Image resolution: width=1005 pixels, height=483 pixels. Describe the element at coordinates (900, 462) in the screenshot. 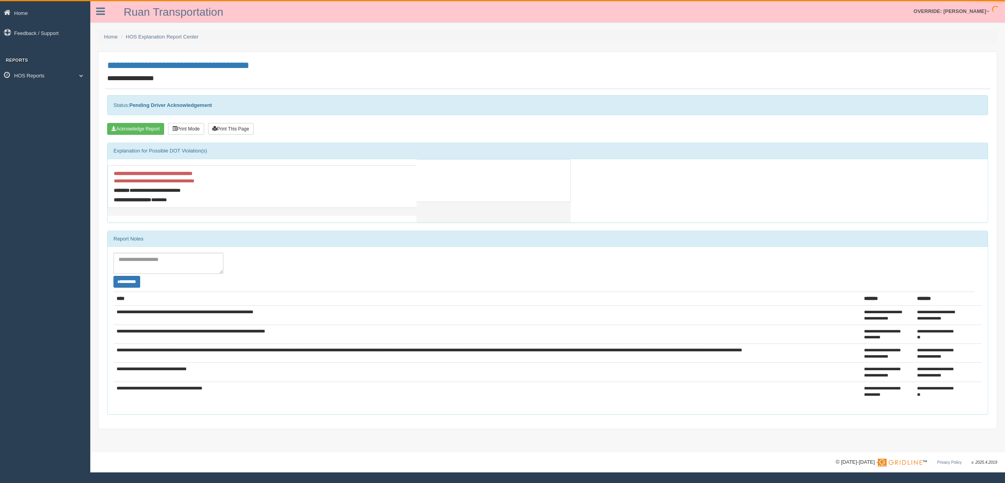

I see `img: Gridline` at that location.